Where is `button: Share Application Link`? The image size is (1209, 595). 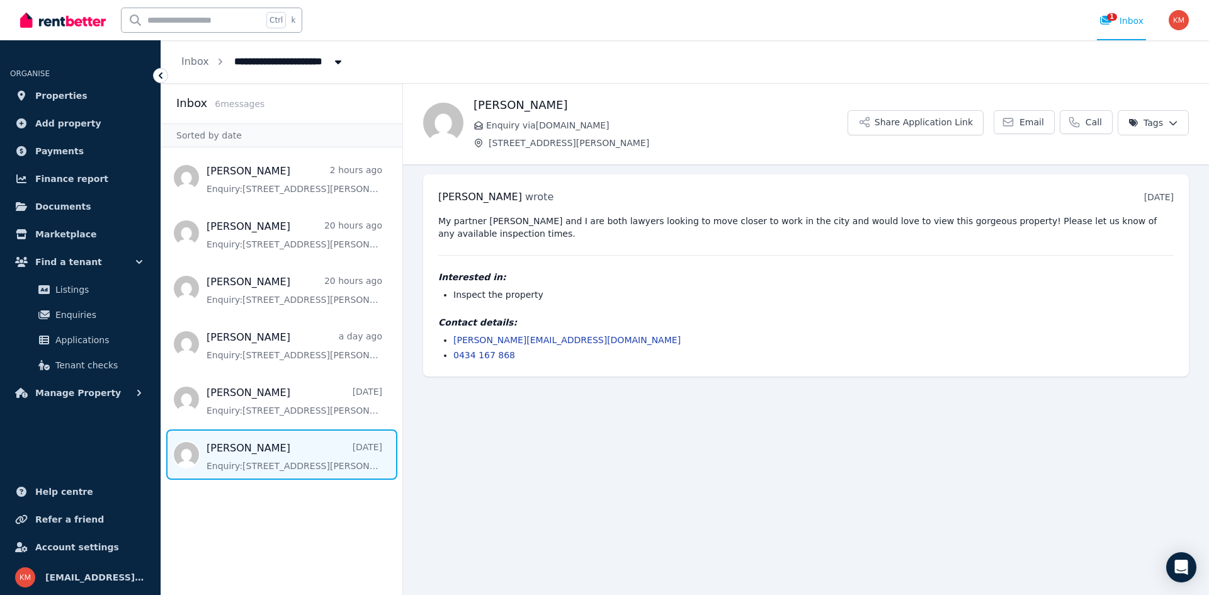 button: Share Application Link is located at coordinates (916, 123).